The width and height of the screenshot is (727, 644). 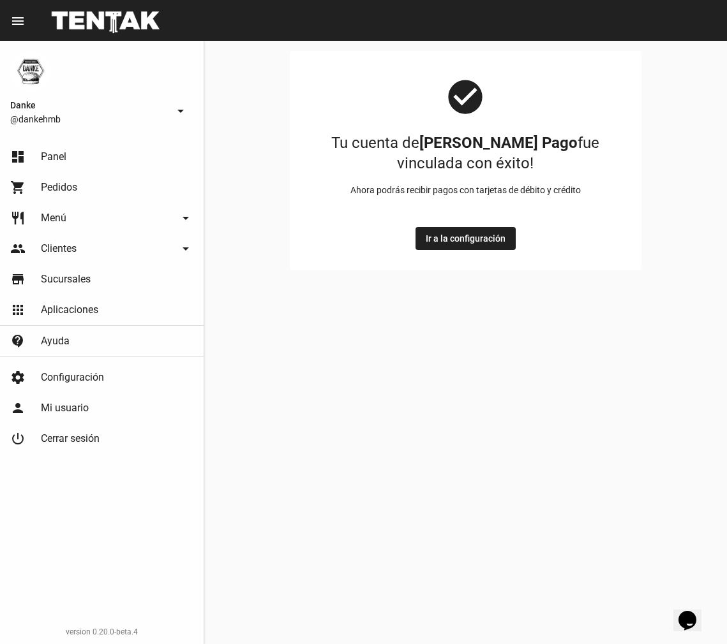 I want to click on h1: Tu cuenta de fue vinculada con éxito!, so click(x=465, y=153).